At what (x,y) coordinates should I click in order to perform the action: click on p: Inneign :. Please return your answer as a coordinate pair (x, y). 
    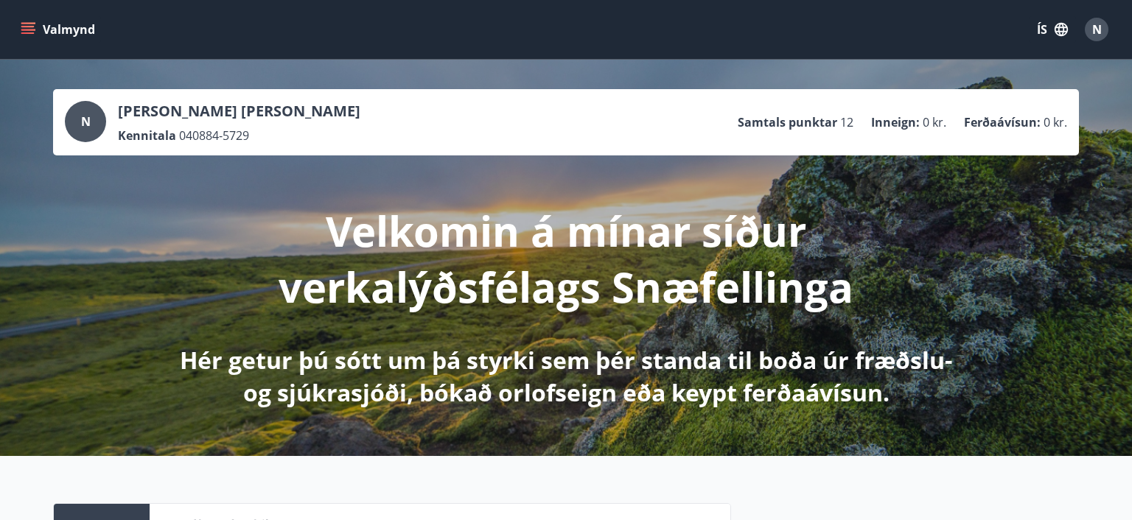
    Looking at the image, I should click on (895, 122).